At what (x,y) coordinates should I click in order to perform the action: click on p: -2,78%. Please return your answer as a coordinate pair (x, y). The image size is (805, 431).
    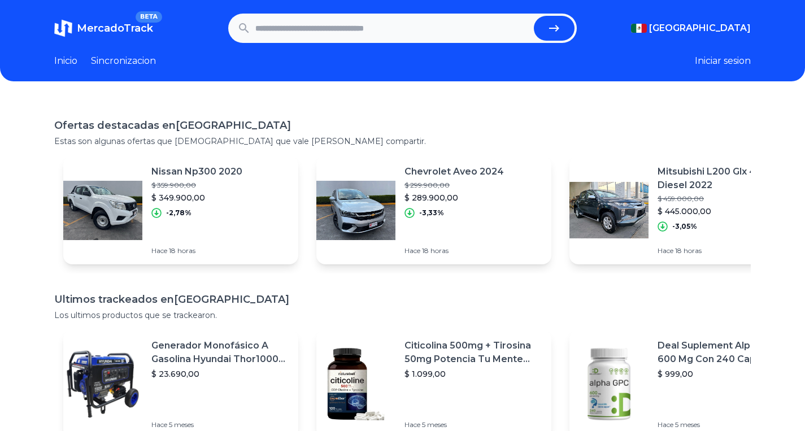
    Looking at the image, I should click on (179, 213).